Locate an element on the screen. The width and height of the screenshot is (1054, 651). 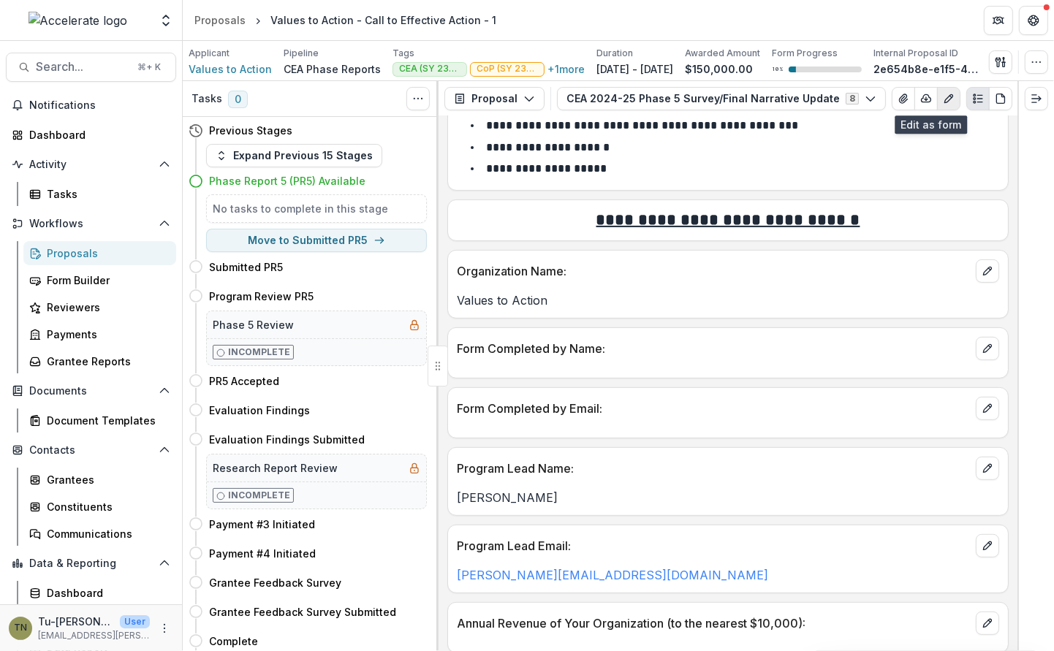
h4: Payment #3 Initiated is located at coordinates (262, 524).